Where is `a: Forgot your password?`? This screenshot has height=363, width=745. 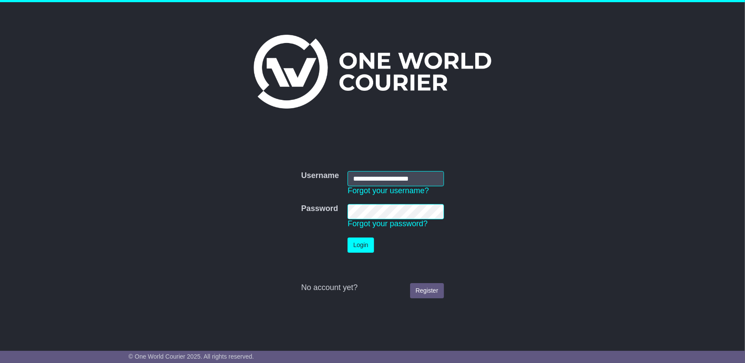
a: Forgot your password? is located at coordinates (388, 224).